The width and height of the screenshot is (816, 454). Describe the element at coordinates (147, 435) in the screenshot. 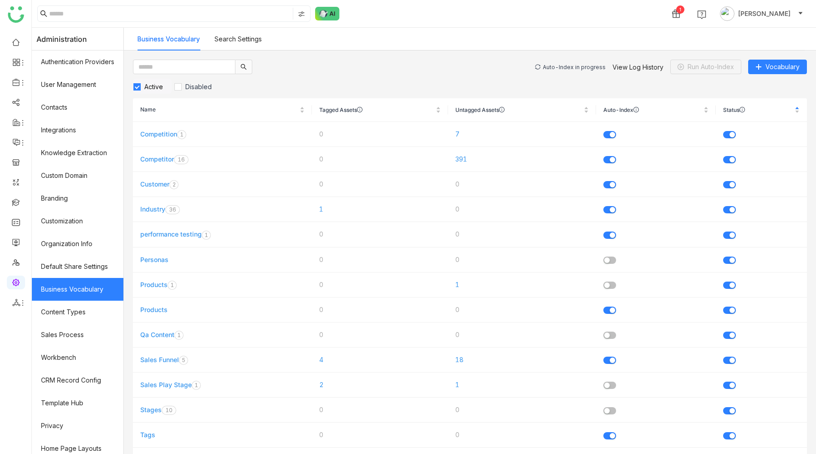

I see `a: Tags` at that location.